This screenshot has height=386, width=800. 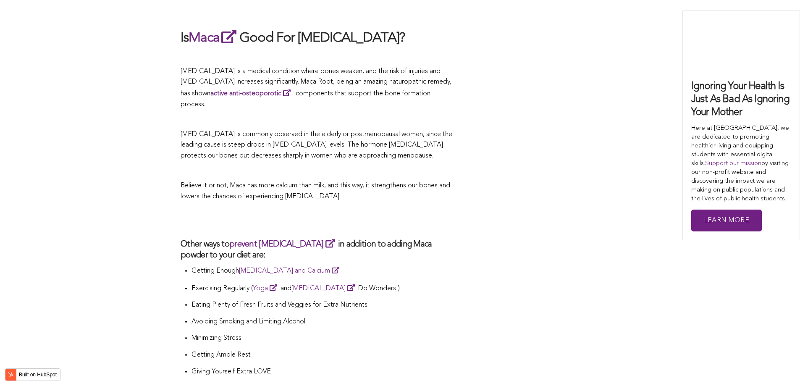 I want to click on a: active anti-osteoporotic, so click(x=252, y=94).